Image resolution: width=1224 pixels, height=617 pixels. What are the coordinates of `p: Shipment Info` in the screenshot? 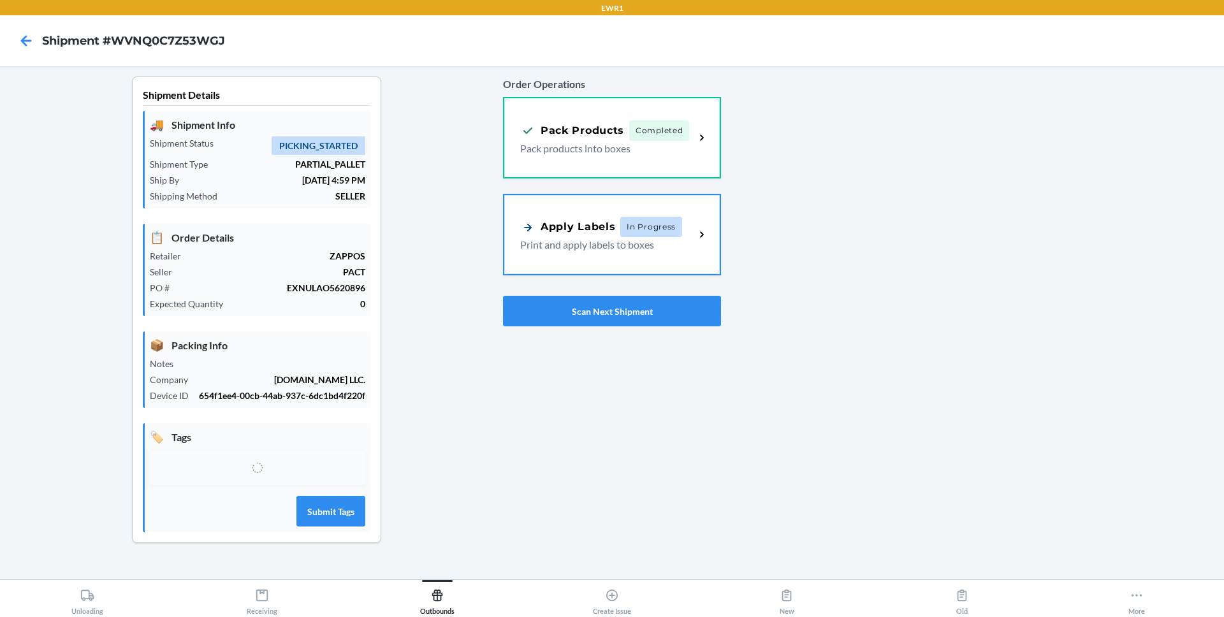 It's located at (257, 124).